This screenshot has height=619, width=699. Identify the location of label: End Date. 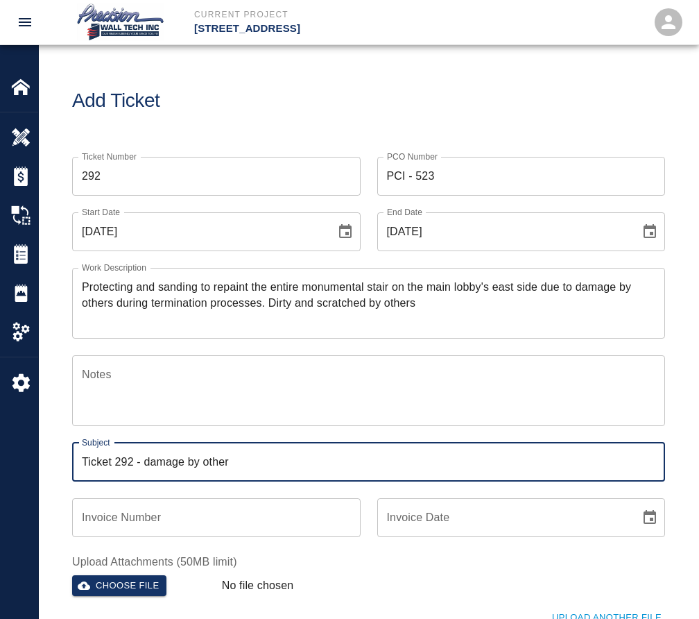
(404, 212).